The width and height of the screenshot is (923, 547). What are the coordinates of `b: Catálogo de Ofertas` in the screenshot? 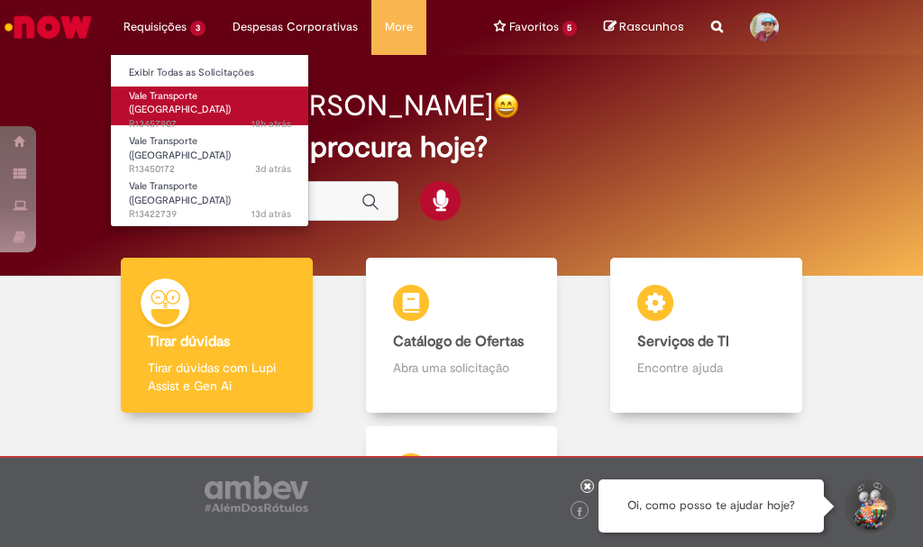 It's located at (458, 341).